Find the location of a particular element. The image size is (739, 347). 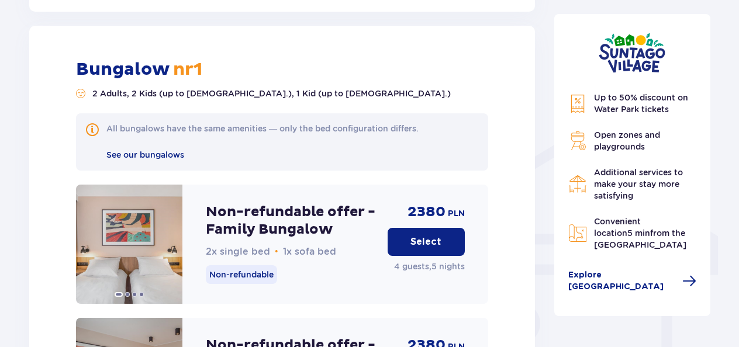

span: 2x single bed is located at coordinates (238, 251).